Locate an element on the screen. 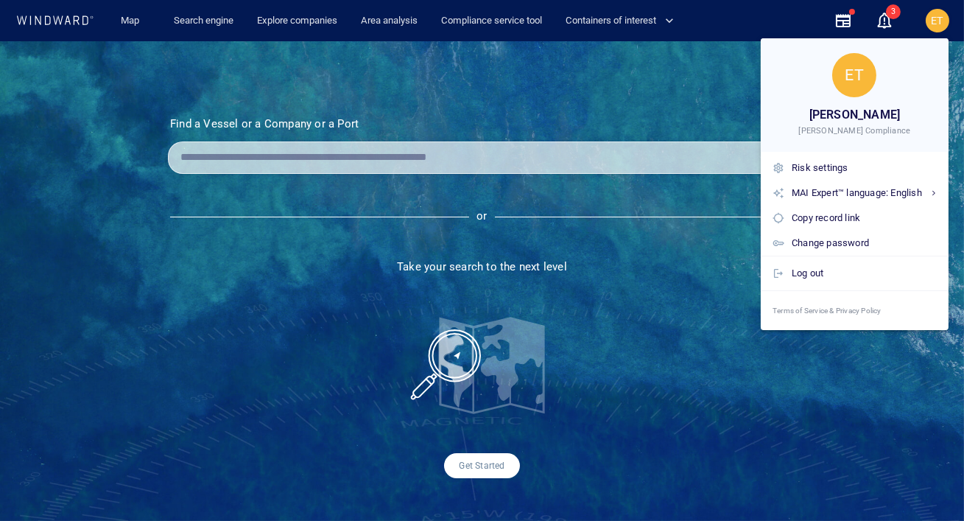  a: Terms of Service & Privacy Policy is located at coordinates (855, 310).